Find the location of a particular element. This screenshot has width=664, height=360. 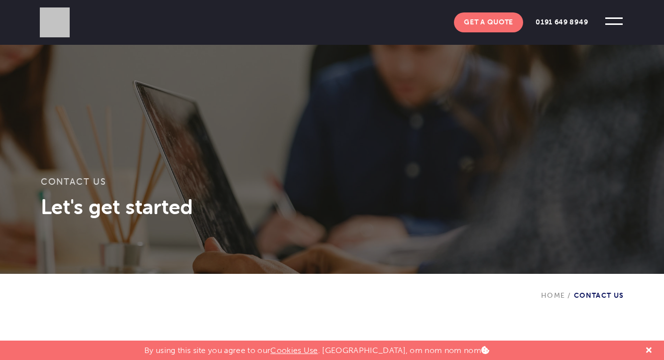

a: 0191 649 8949 is located at coordinates (561, 22).